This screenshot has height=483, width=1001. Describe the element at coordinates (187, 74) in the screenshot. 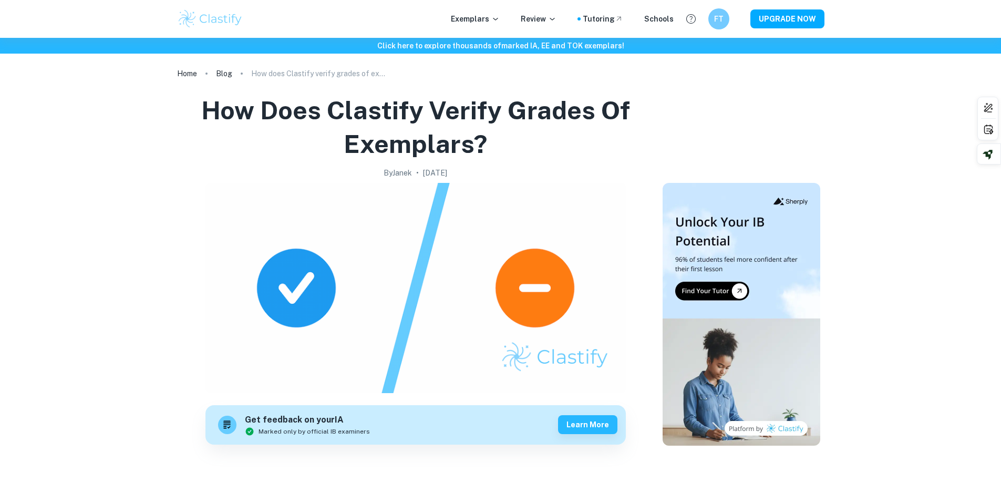

I see `a: Home` at that location.